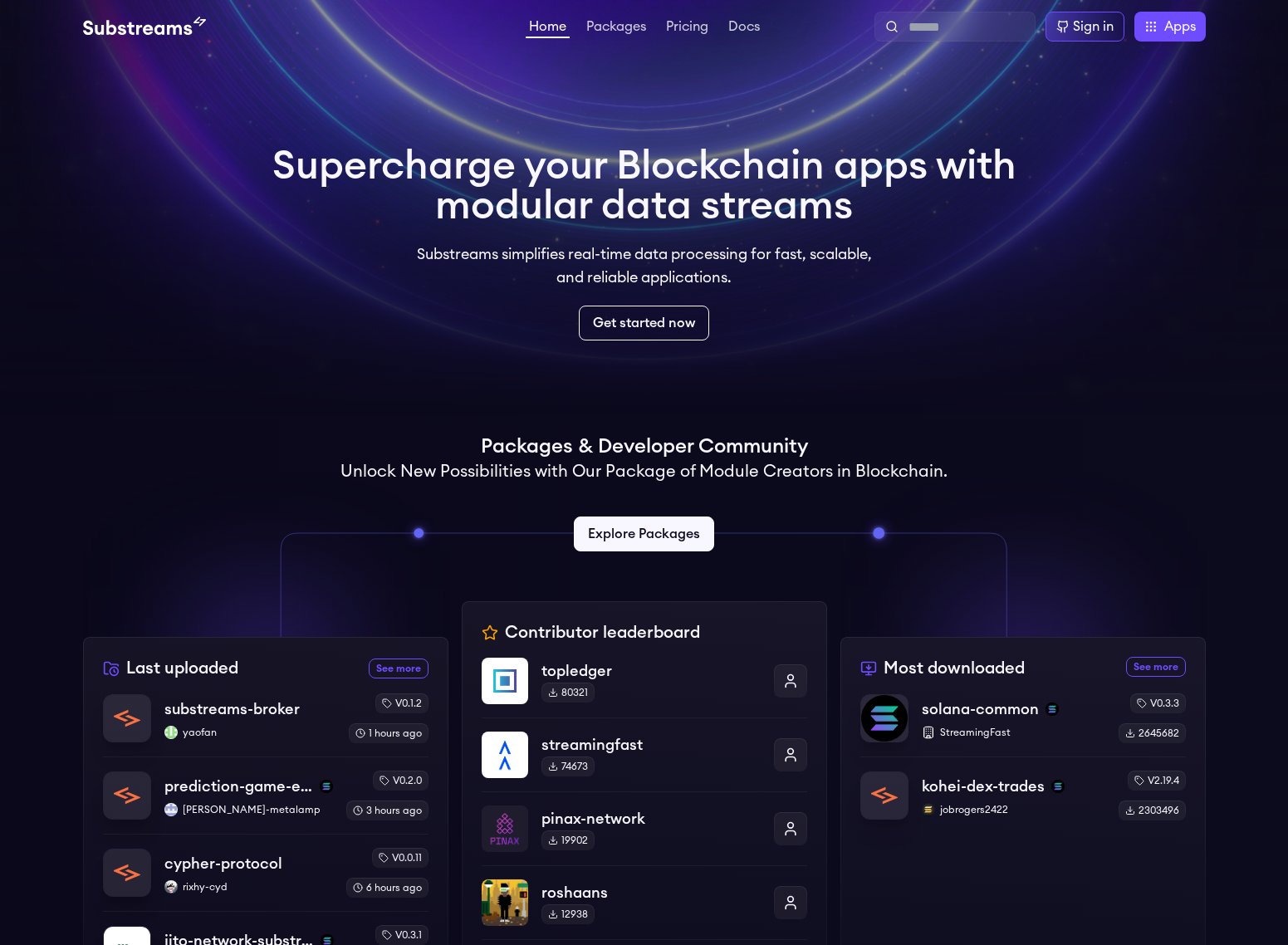 Image resolution: width=1288 pixels, height=945 pixels. I want to click on p: prediction-game-events, so click(238, 786).